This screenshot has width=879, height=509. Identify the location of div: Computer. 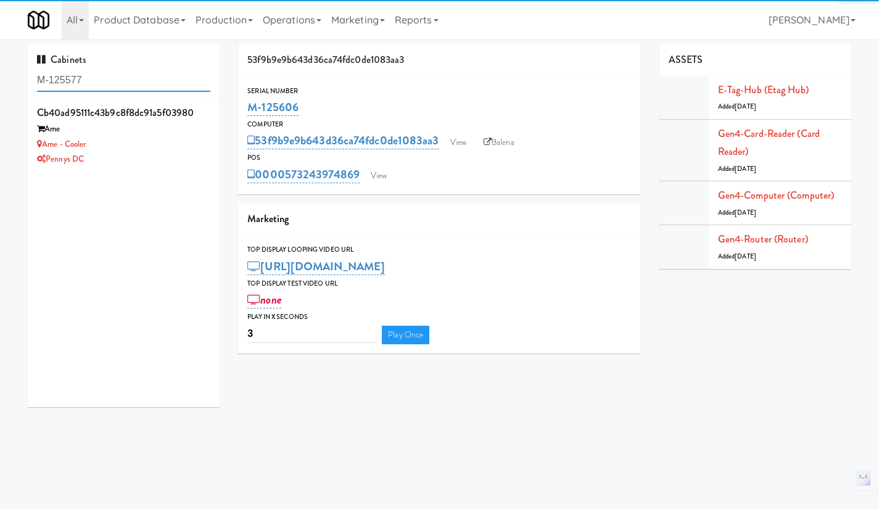
(439, 125).